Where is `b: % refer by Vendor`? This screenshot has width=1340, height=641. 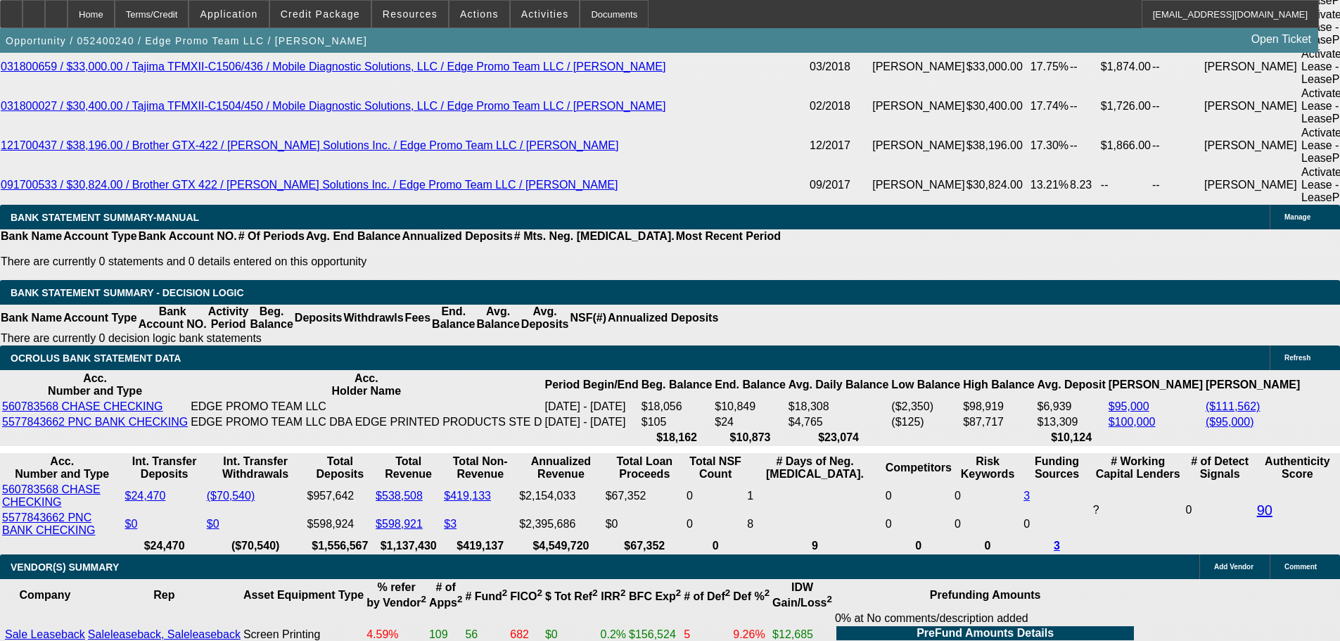 b: % refer by Vendor is located at coordinates (396, 595).